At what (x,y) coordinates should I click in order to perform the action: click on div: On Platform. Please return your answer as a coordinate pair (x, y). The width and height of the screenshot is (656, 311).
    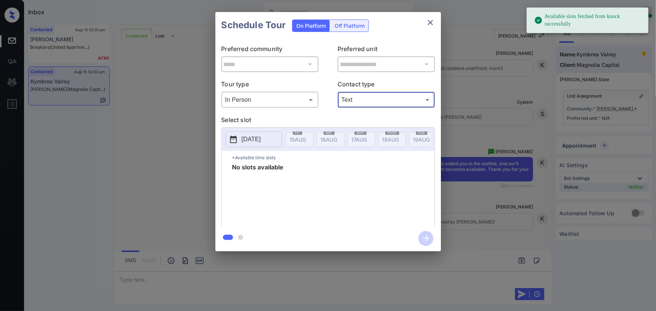
    Looking at the image, I should click on (311, 26).